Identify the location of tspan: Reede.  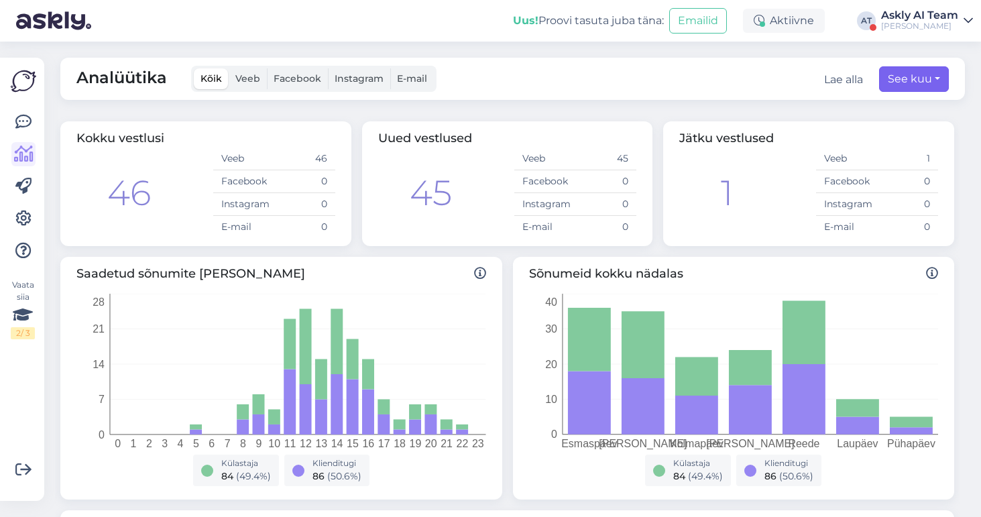
(803, 443).